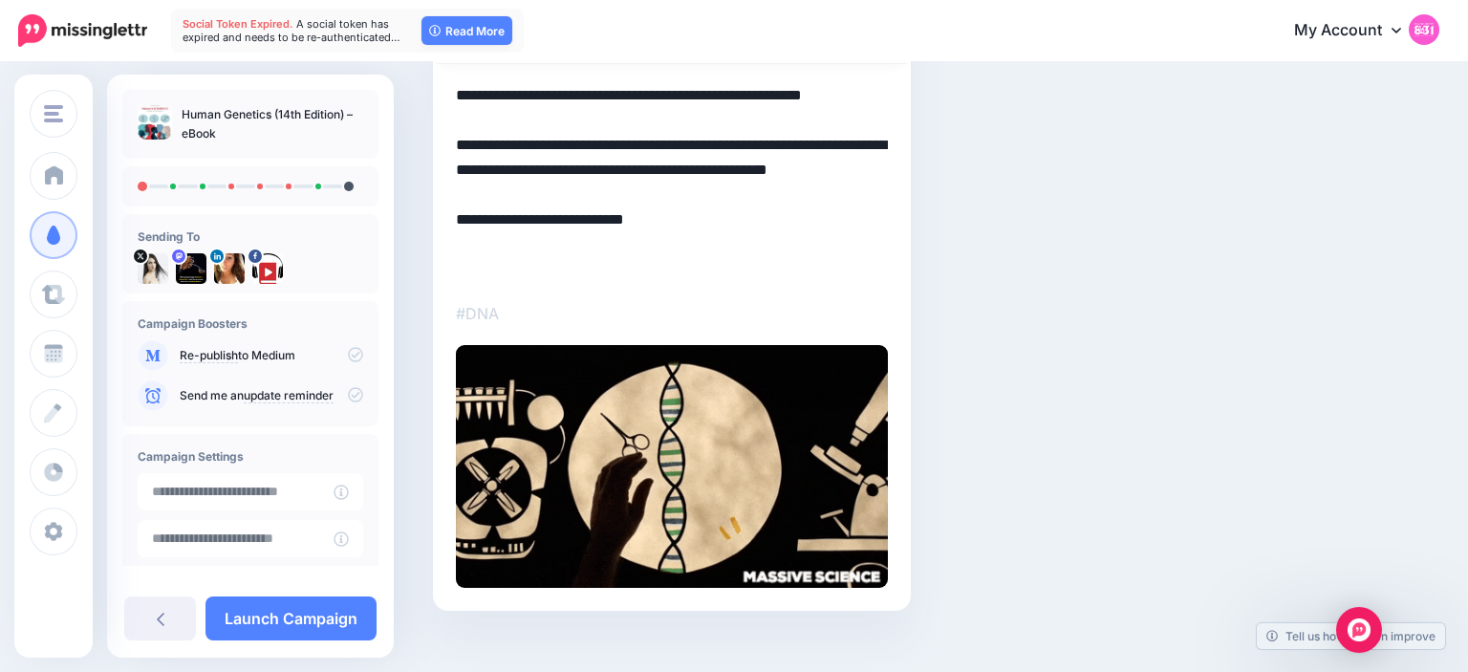 Image resolution: width=1468 pixels, height=672 pixels. I want to click on img: 0YFNGRN7W4VCUNNPI9LZM4S4XENGZY8O.gif, so click(672, 466).